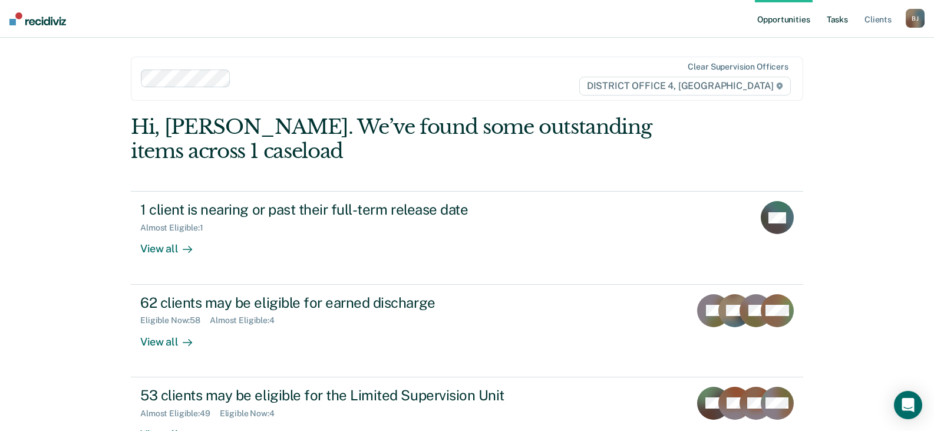  Describe the element at coordinates (175, 320) in the screenshot. I see `div: Eligible Now : 58` at that location.